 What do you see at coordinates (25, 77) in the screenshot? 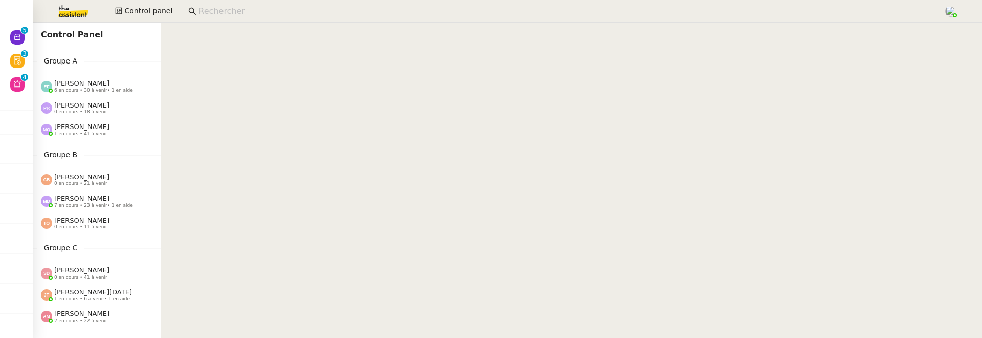
I see `nz-badge-sup: 4` at bounding box center [25, 77].